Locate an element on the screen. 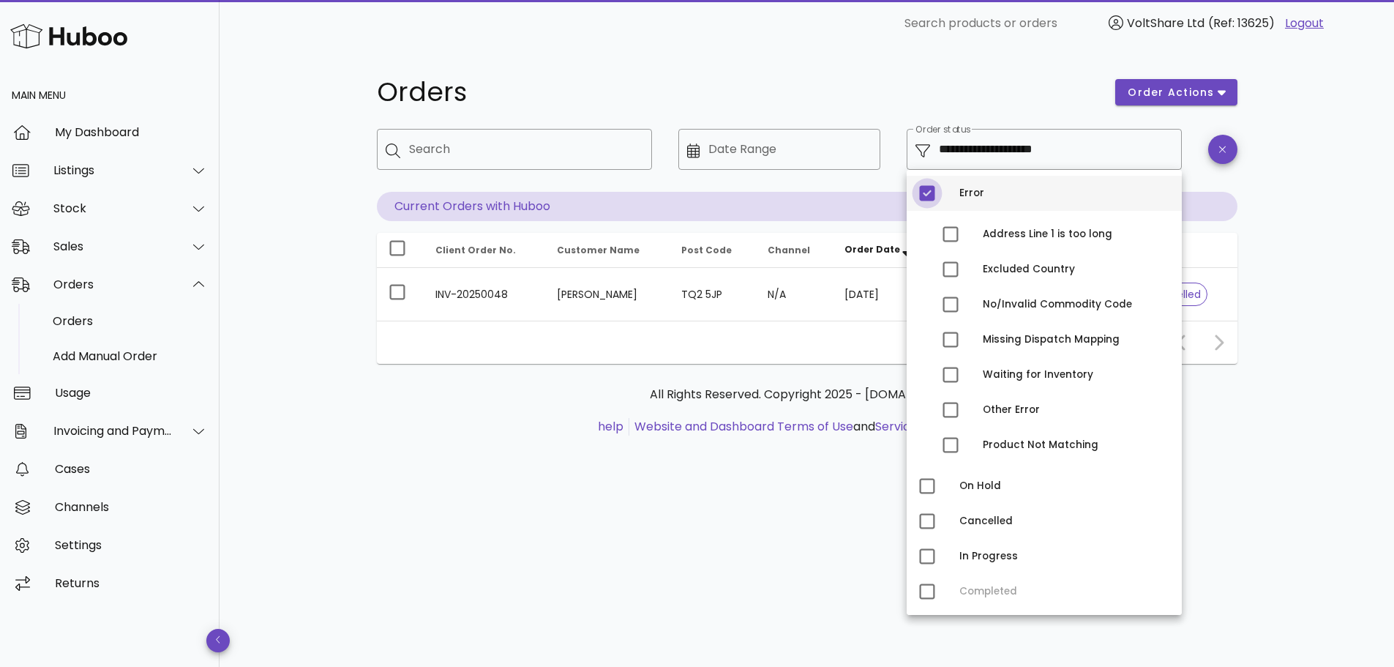  li: and is located at coordinates (831, 427).